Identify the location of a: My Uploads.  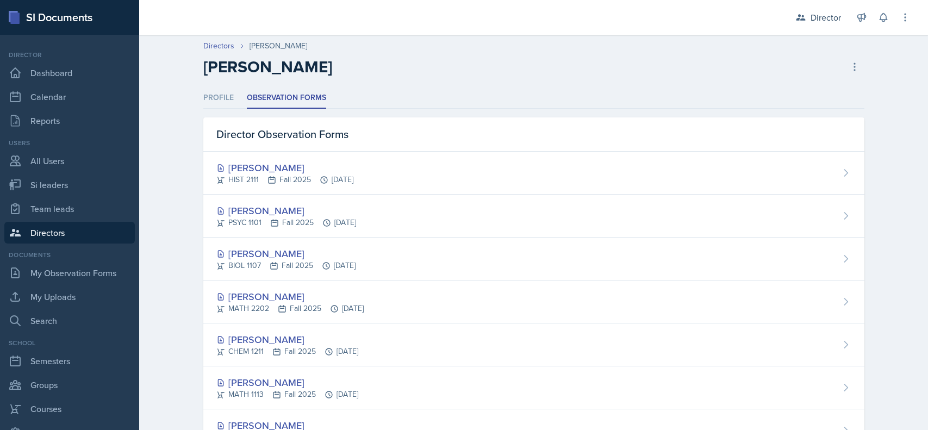
(70, 297).